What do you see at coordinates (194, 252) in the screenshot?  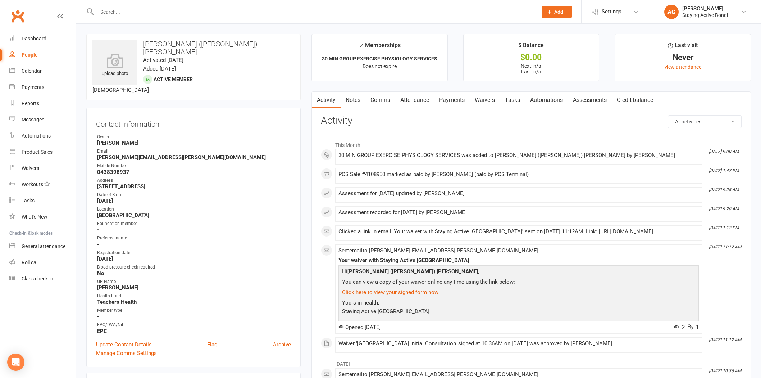 I see `div: Registration date` at bounding box center [194, 252].